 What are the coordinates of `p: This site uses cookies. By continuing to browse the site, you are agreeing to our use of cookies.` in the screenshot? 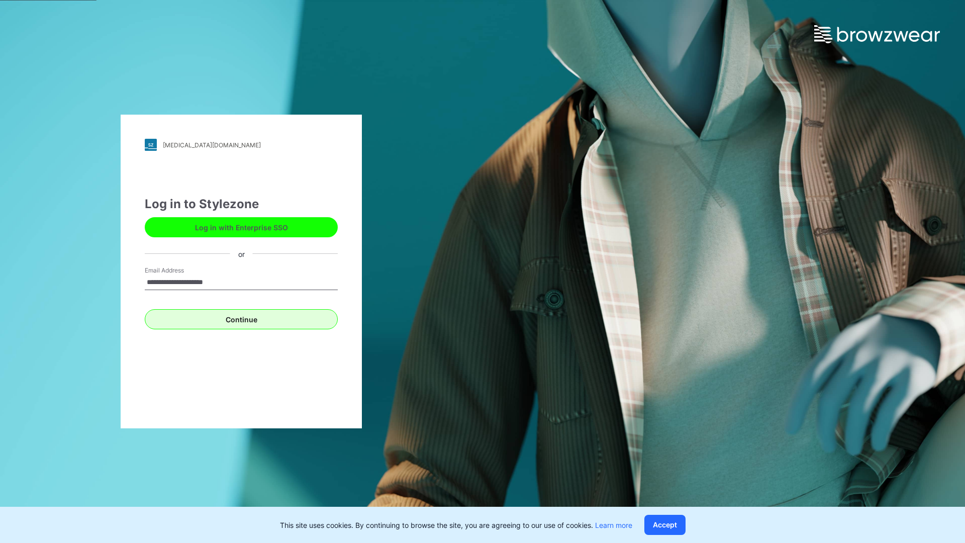 It's located at (456, 525).